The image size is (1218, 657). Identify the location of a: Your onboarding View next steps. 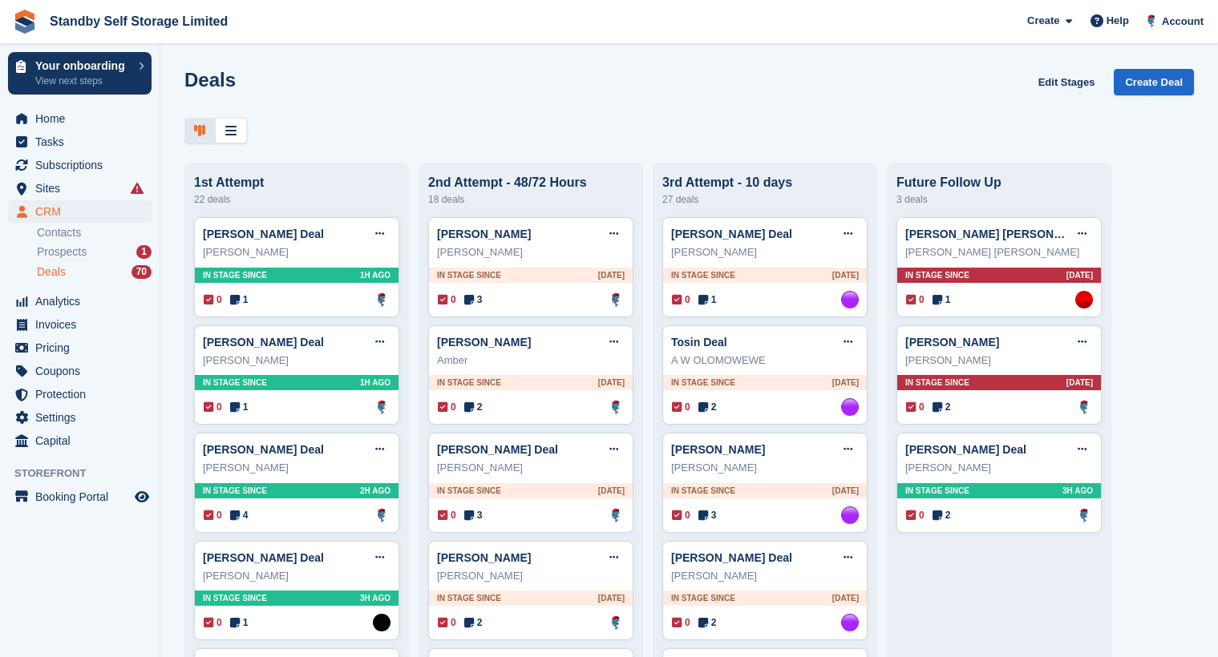
(79, 73).